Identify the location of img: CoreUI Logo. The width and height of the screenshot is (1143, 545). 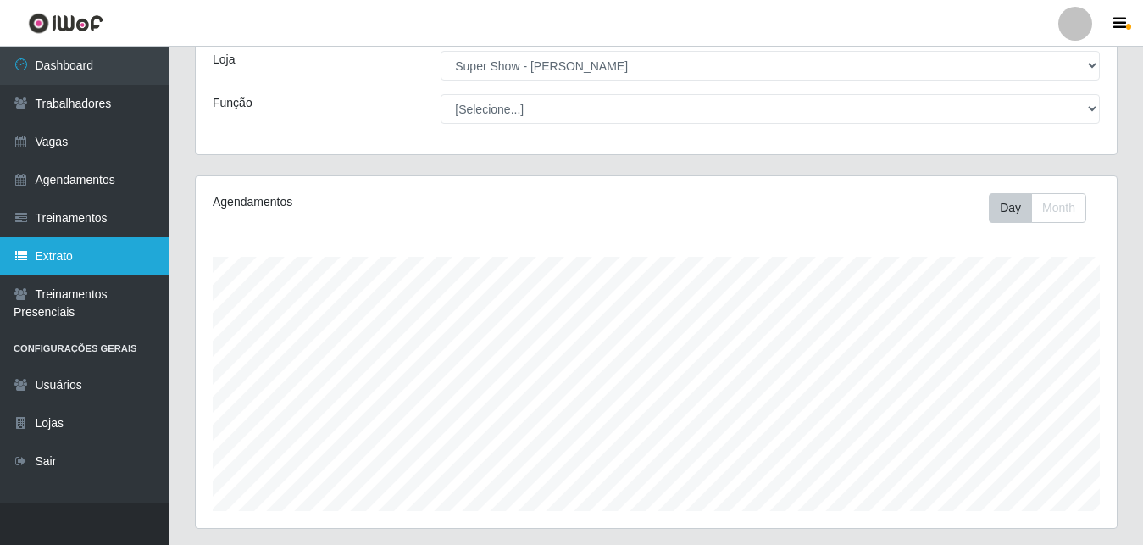
(65, 23).